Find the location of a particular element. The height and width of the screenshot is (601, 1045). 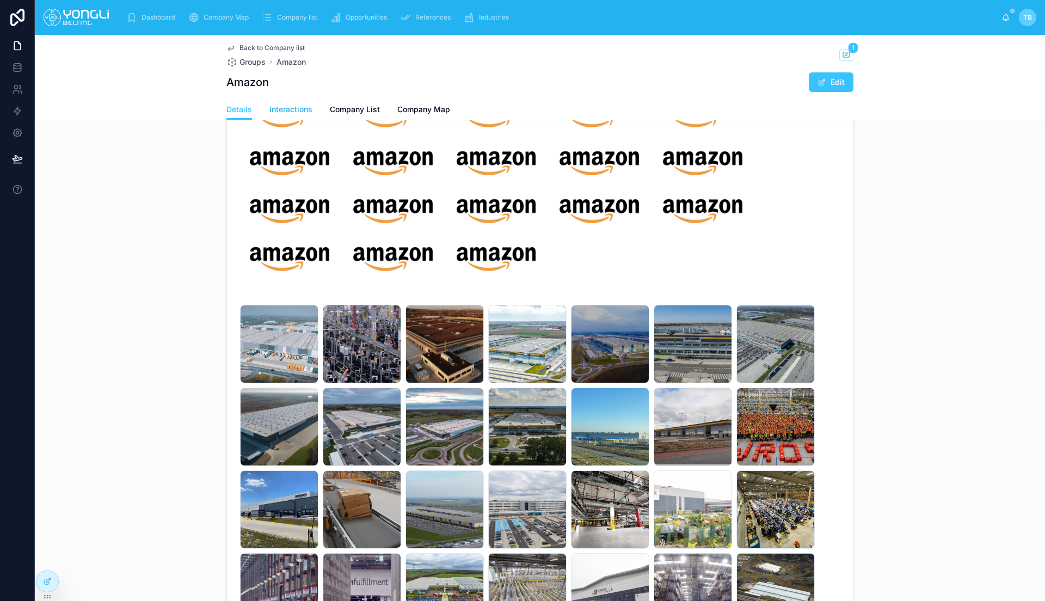

a: Opportunities is located at coordinates (361, 17).